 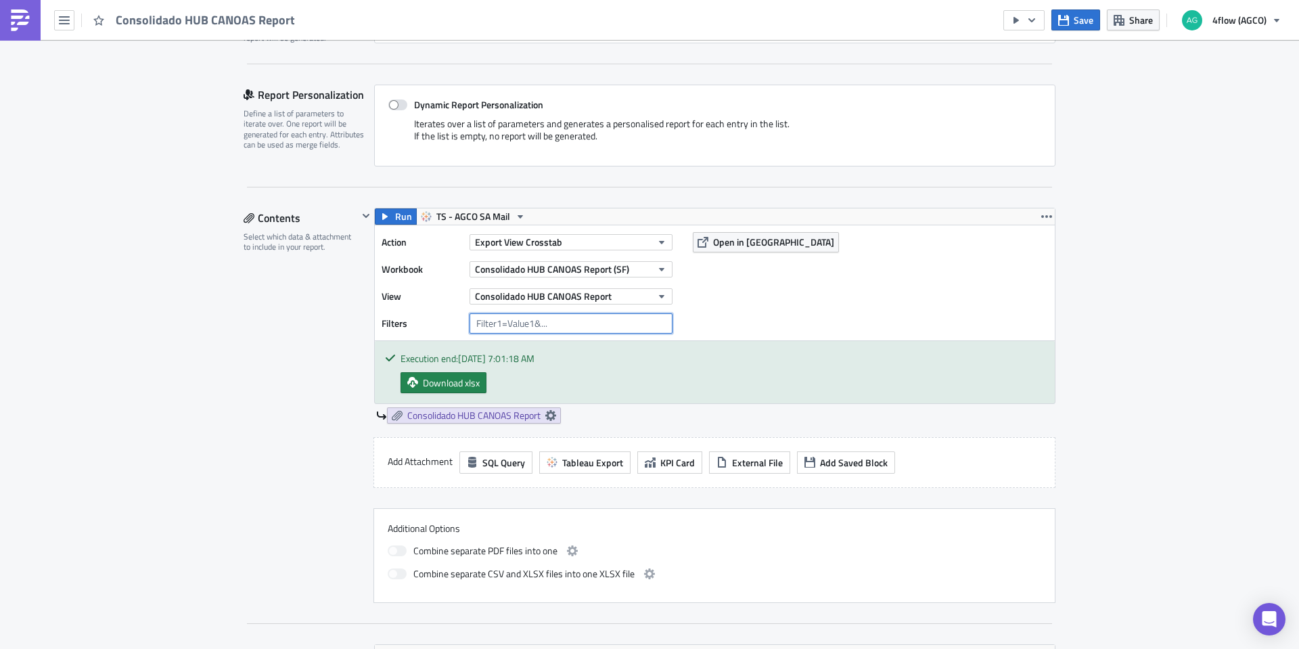 I want to click on button: Export View Crosstab, so click(x=571, y=242).